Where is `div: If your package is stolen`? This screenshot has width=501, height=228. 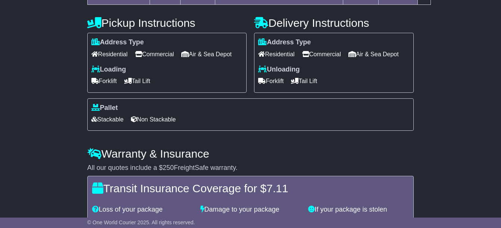 div: If your package is stolen is located at coordinates (358, 210).